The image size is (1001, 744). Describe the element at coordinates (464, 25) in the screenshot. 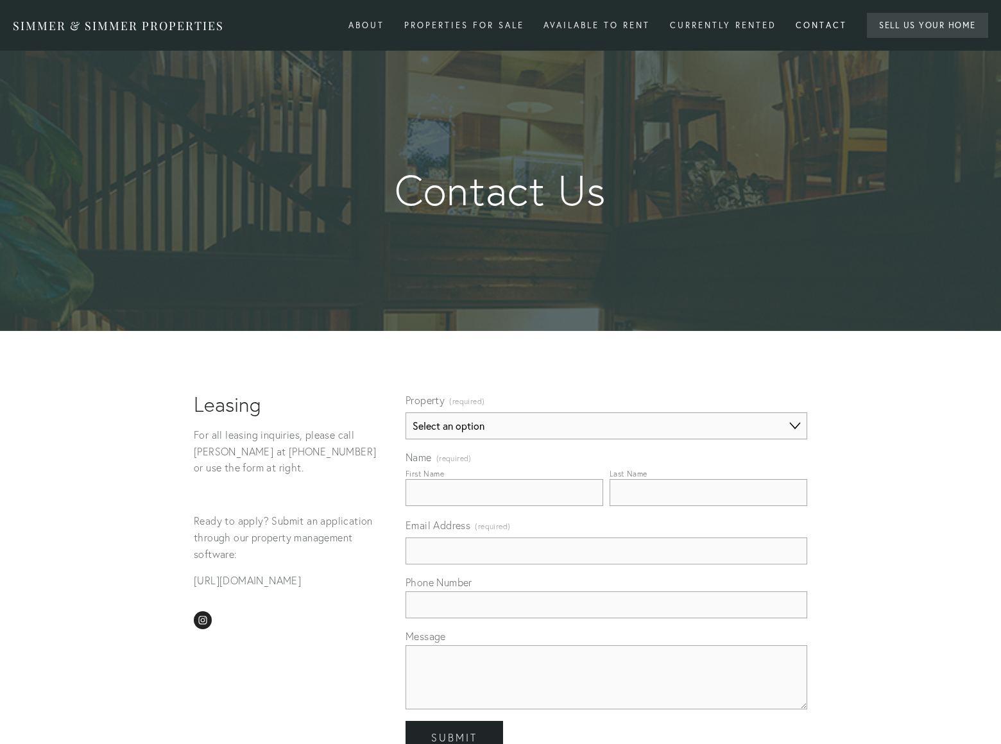

I see `div: Properties for Sale` at that location.